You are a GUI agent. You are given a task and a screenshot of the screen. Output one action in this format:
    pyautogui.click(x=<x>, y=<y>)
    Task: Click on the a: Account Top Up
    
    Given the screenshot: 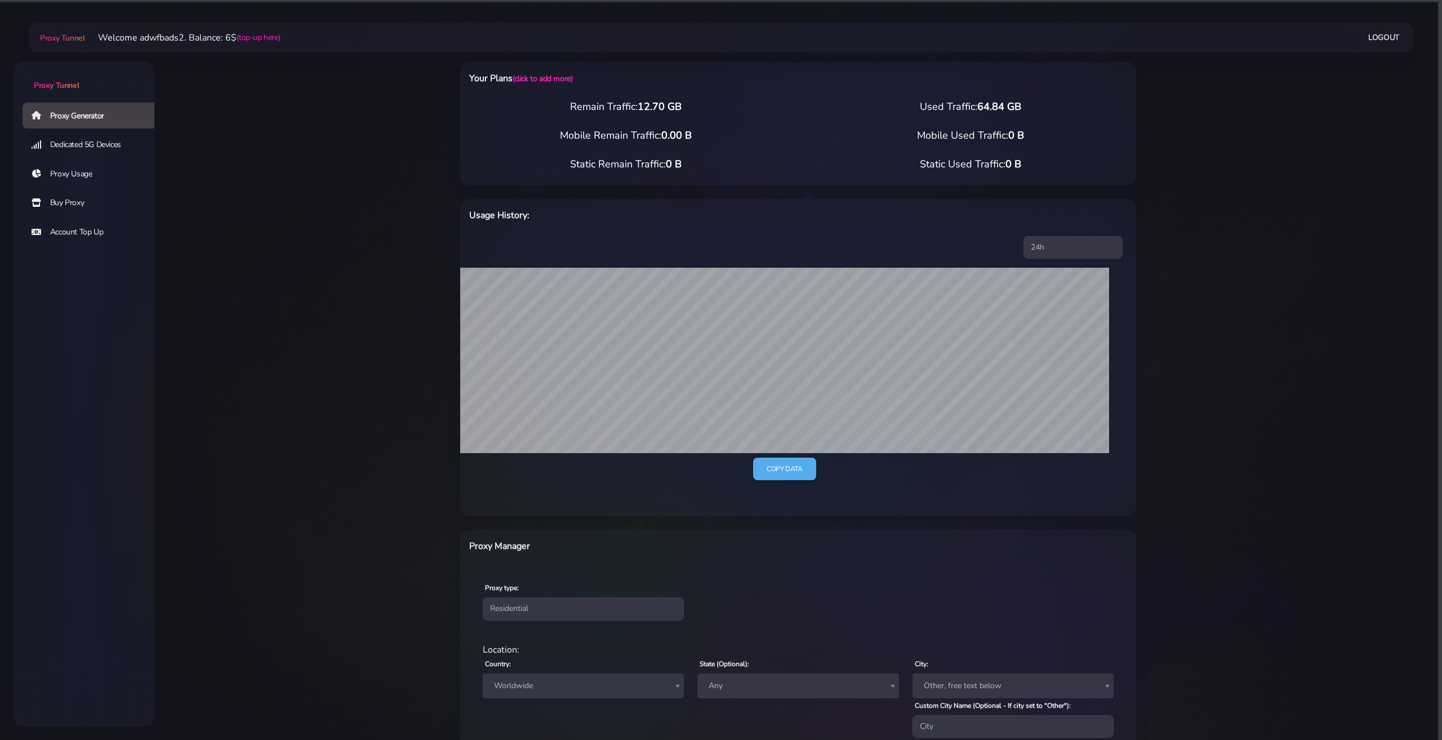 What is the action you would take?
    pyautogui.click(x=93, y=232)
    